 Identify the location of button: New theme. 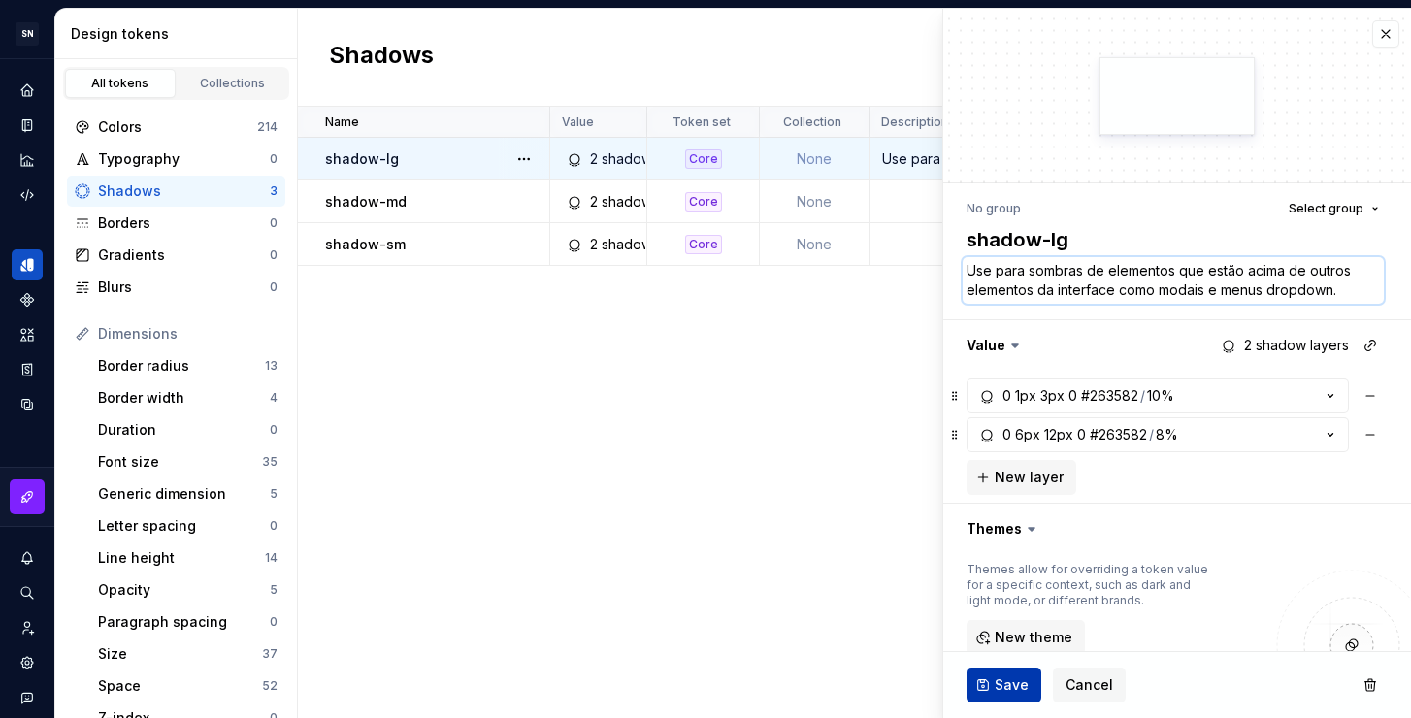
(1026, 638).